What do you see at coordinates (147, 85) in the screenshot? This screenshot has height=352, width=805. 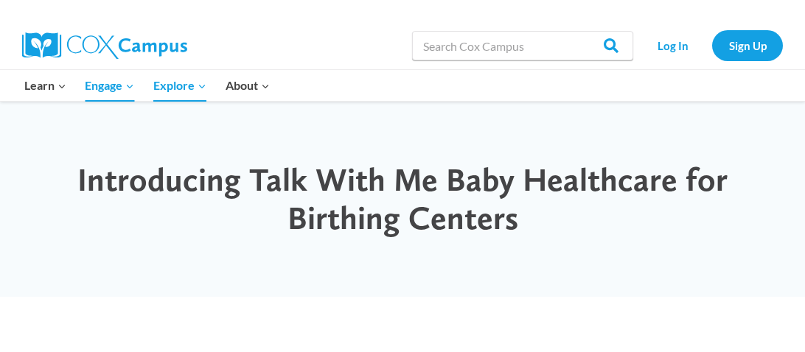 I see `nav: Primary Navigation` at bounding box center [147, 85].